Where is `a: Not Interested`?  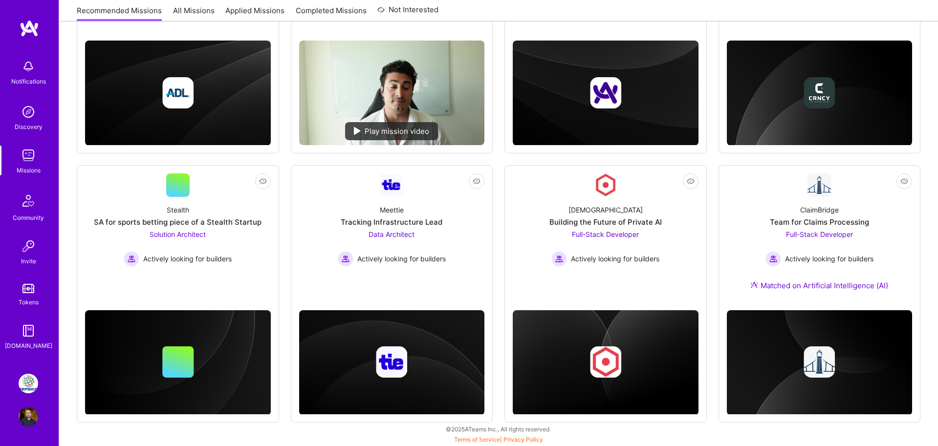
a: Not Interested is located at coordinates (408, 13).